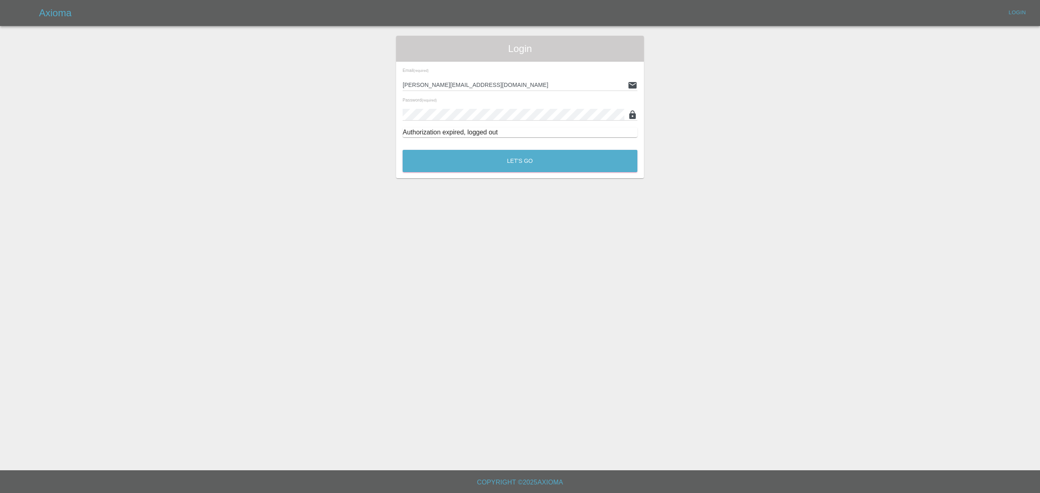  Describe the element at coordinates (520, 132) in the screenshot. I see `div: Authorization expired, logged out` at that location.